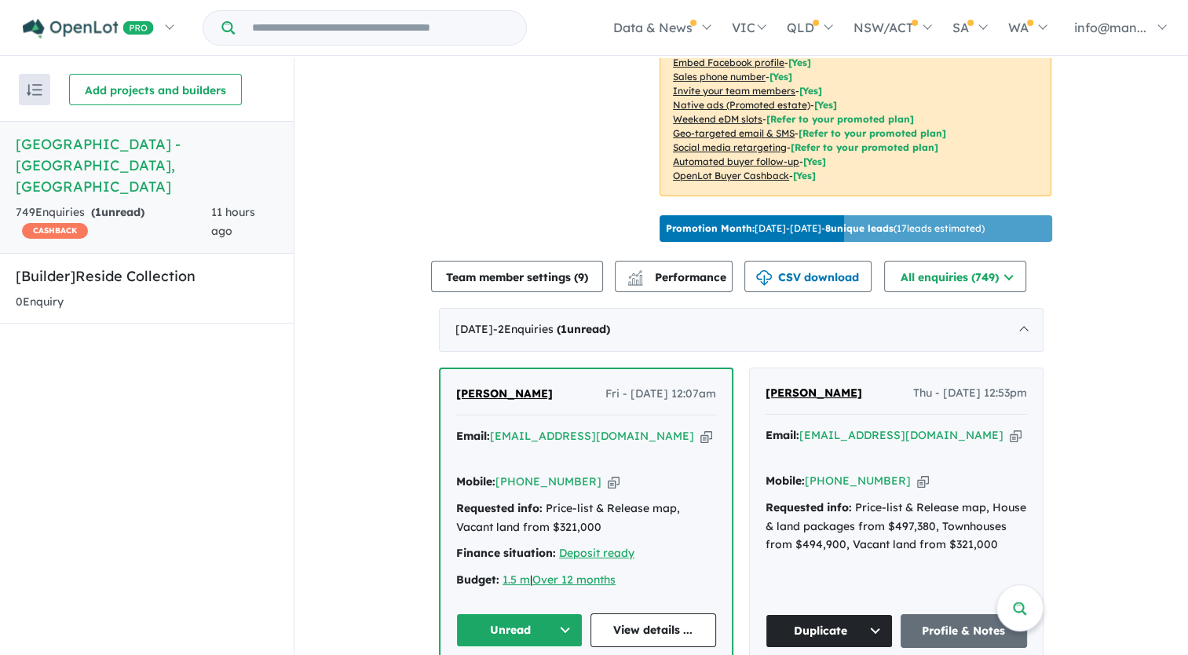 This screenshot has height=655, width=1188. Describe the element at coordinates (678, 277) in the screenshot. I see `span: Performance` at that location.